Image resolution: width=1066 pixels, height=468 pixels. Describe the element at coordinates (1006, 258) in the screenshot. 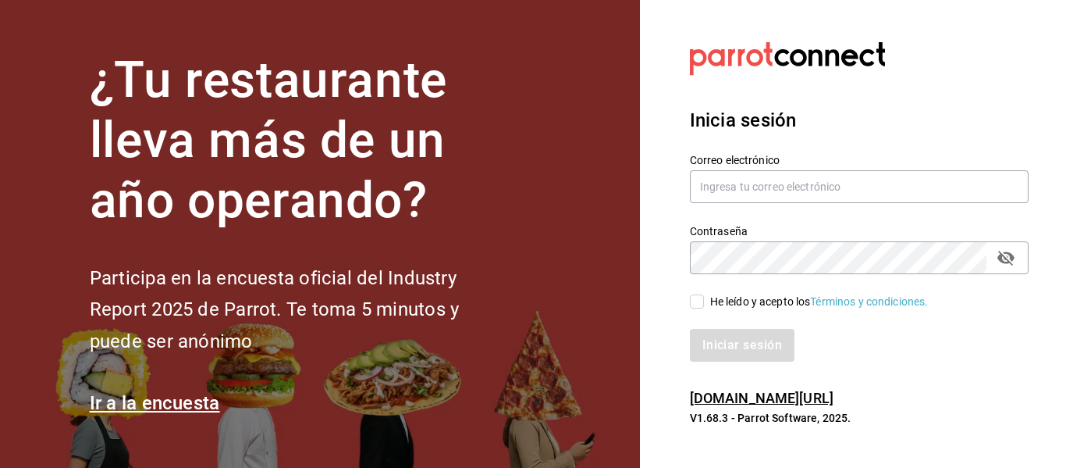

I see `button: passwordField` at that location.